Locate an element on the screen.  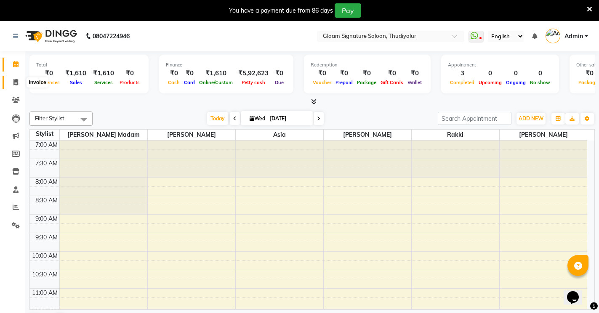
span: Completed is located at coordinates (462, 83).